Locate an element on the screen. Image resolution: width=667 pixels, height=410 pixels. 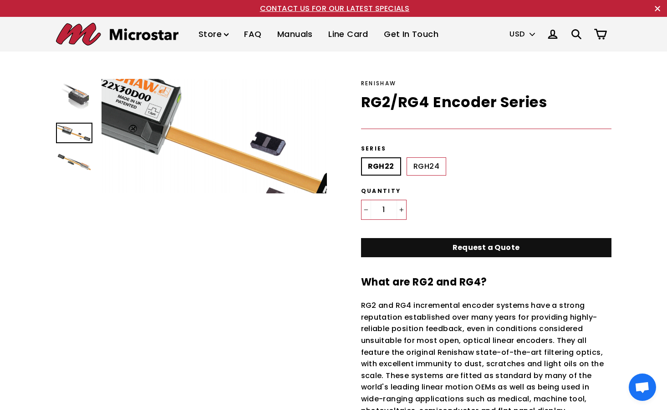
div: Open chat is located at coordinates (643, 387).